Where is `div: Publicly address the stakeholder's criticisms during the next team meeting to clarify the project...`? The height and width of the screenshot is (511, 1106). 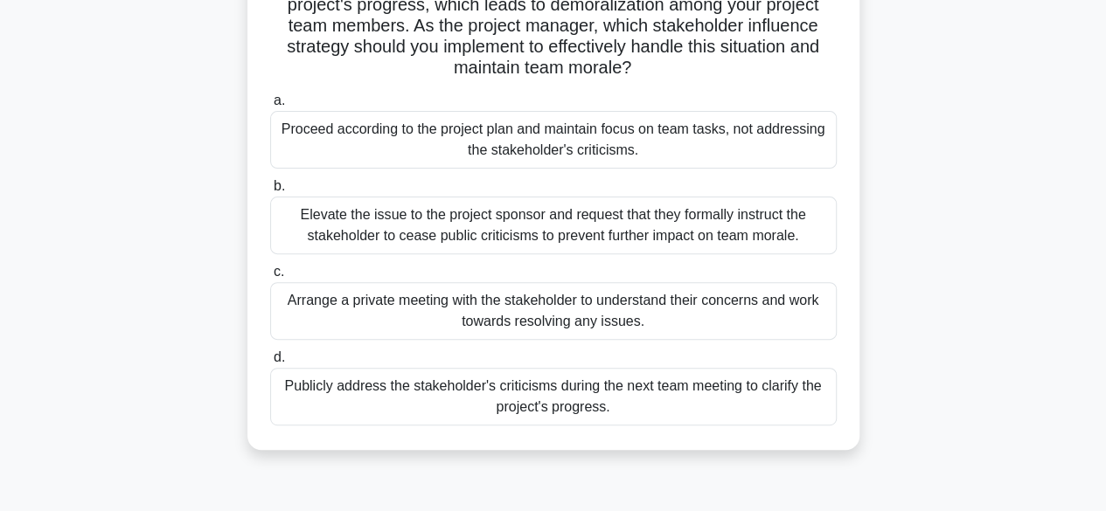
div: Publicly address the stakeholder's criticisms during the next team meeting to clarify the project... is located at coordinates (553, 397).